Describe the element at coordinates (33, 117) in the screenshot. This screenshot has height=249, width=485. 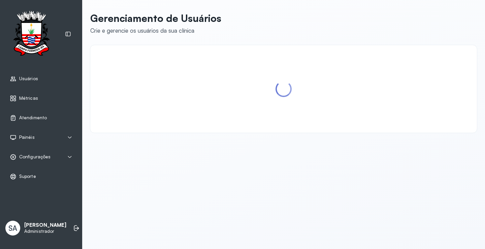
I see `span: Atendimento` at that location.